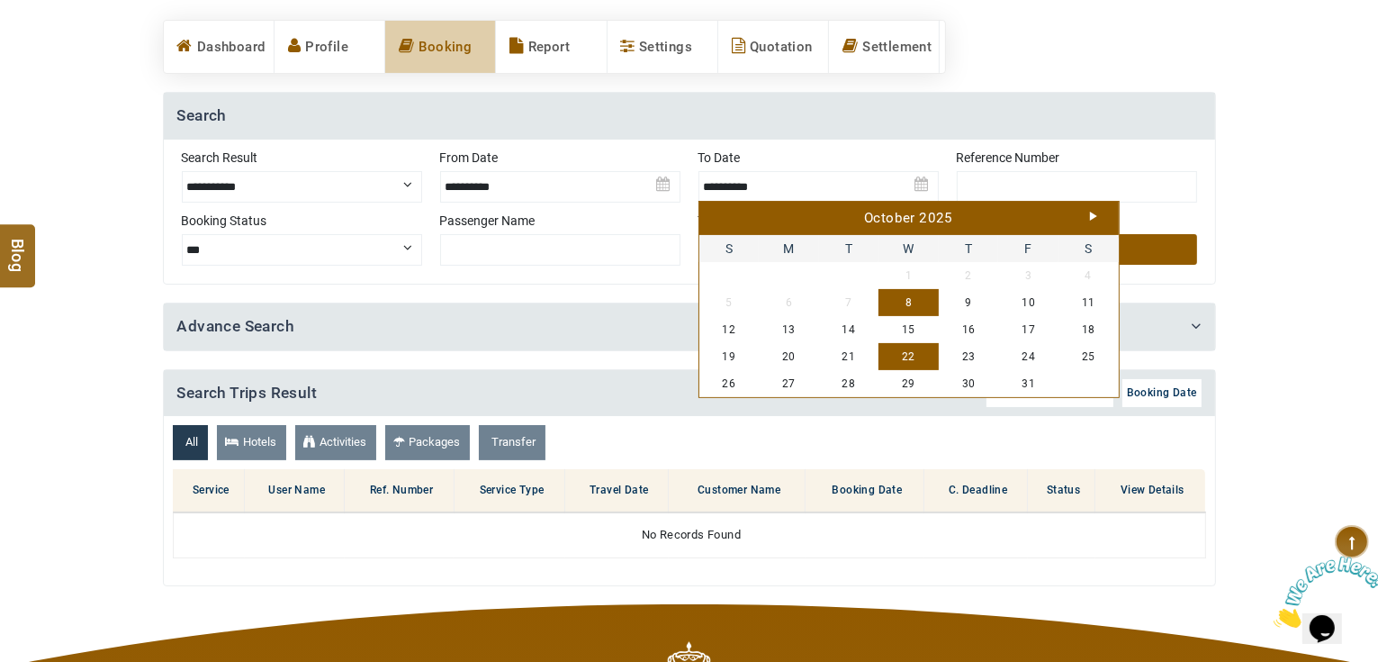 The height and width of the screenshot is (662, 1378). What do you see at coordinates (1088, 275) in the screenshot?
I see `span: 4` at bounding box center [1088, 275].